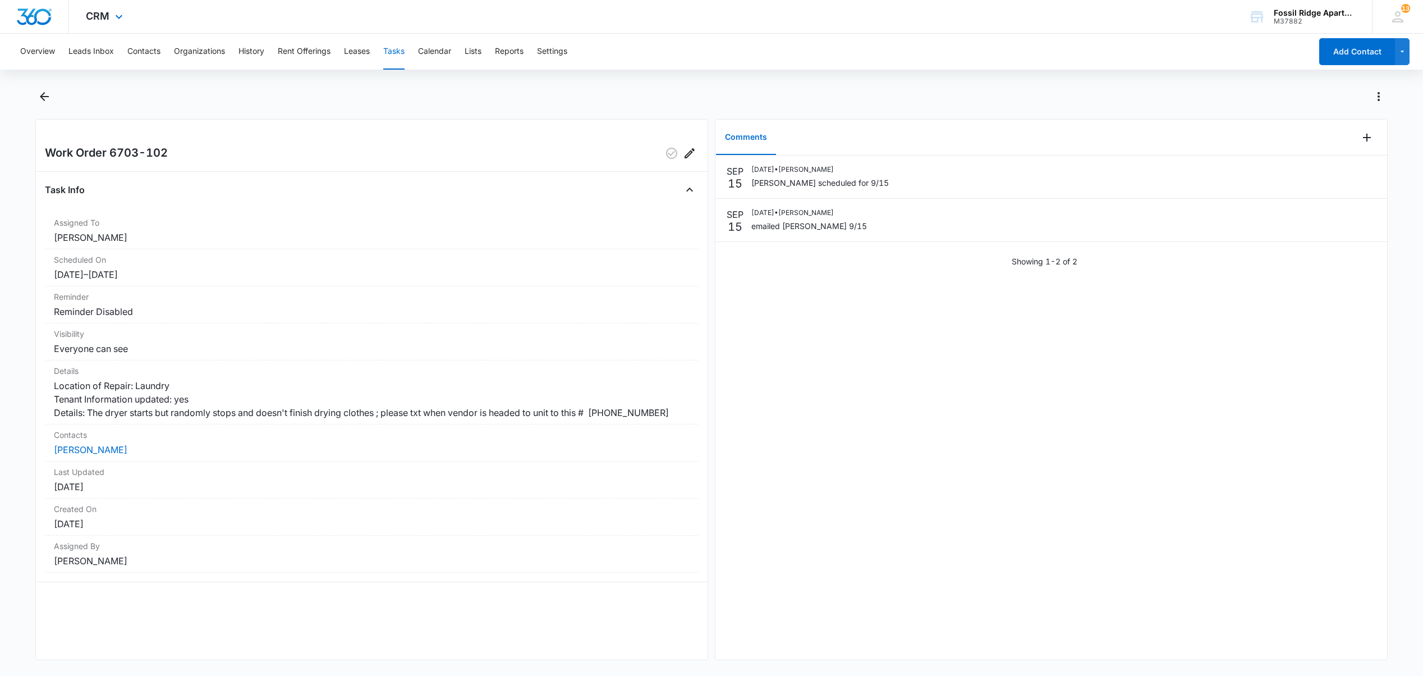 The height and width of the screenshot is (676, 1423). Describe the element at coordinates (372, 342) in the screenshot. I see `div: VisibilityEveryone can see` at that location.